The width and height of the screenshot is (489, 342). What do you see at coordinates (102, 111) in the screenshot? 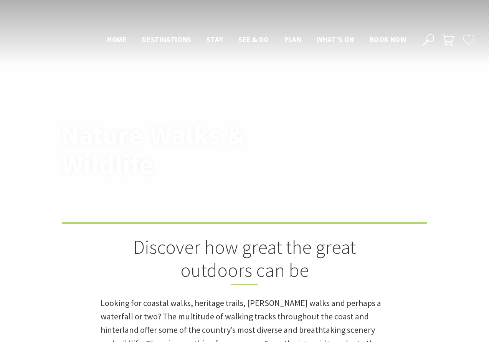
I see `a: Experience` at bounding box center [102, 111].